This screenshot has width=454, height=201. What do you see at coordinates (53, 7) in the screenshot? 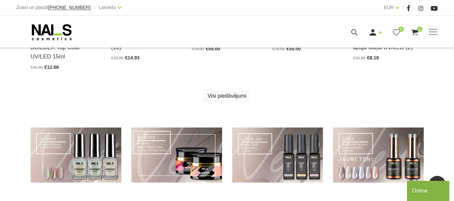
I see `div: Zvani un pasūti` at bounding box center [53, 7].